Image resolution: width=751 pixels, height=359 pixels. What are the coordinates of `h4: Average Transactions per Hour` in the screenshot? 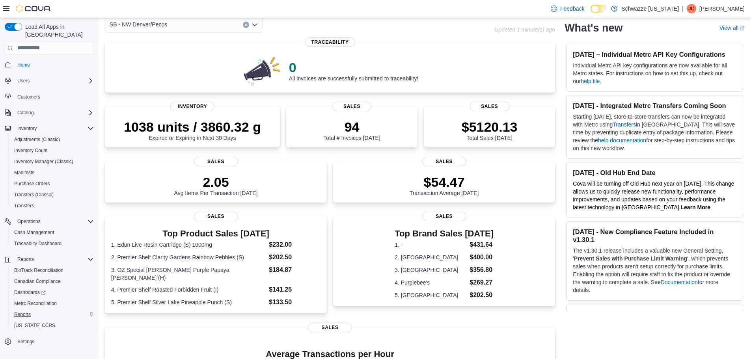 It's located at (330, 354).